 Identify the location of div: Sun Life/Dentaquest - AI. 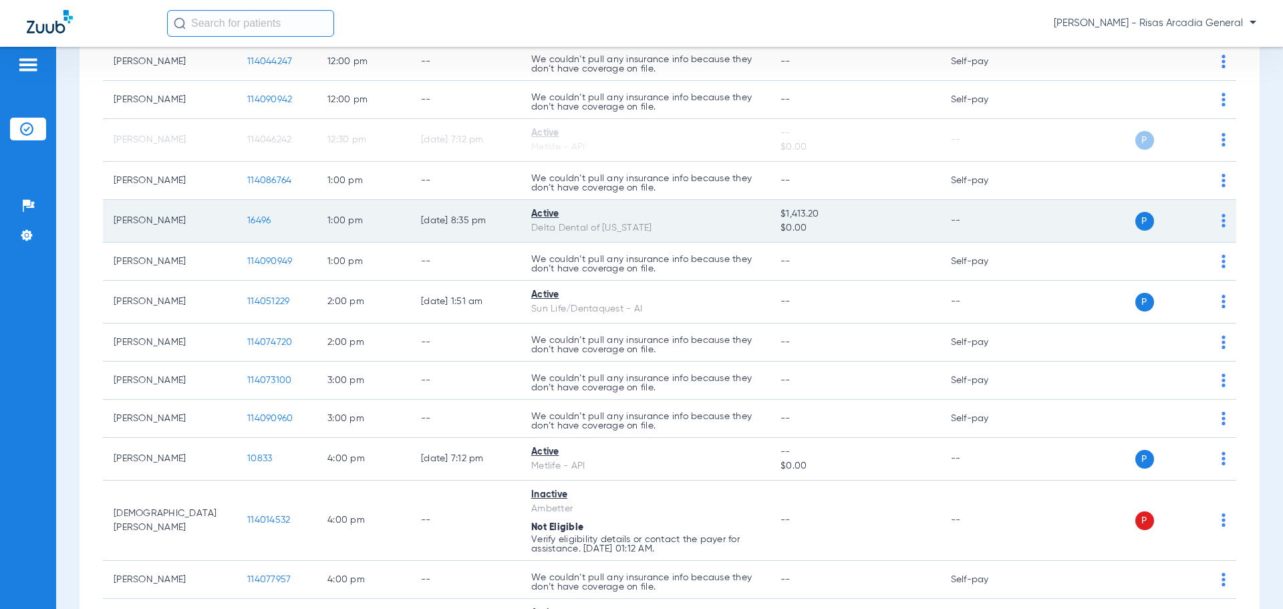
(645, 309).